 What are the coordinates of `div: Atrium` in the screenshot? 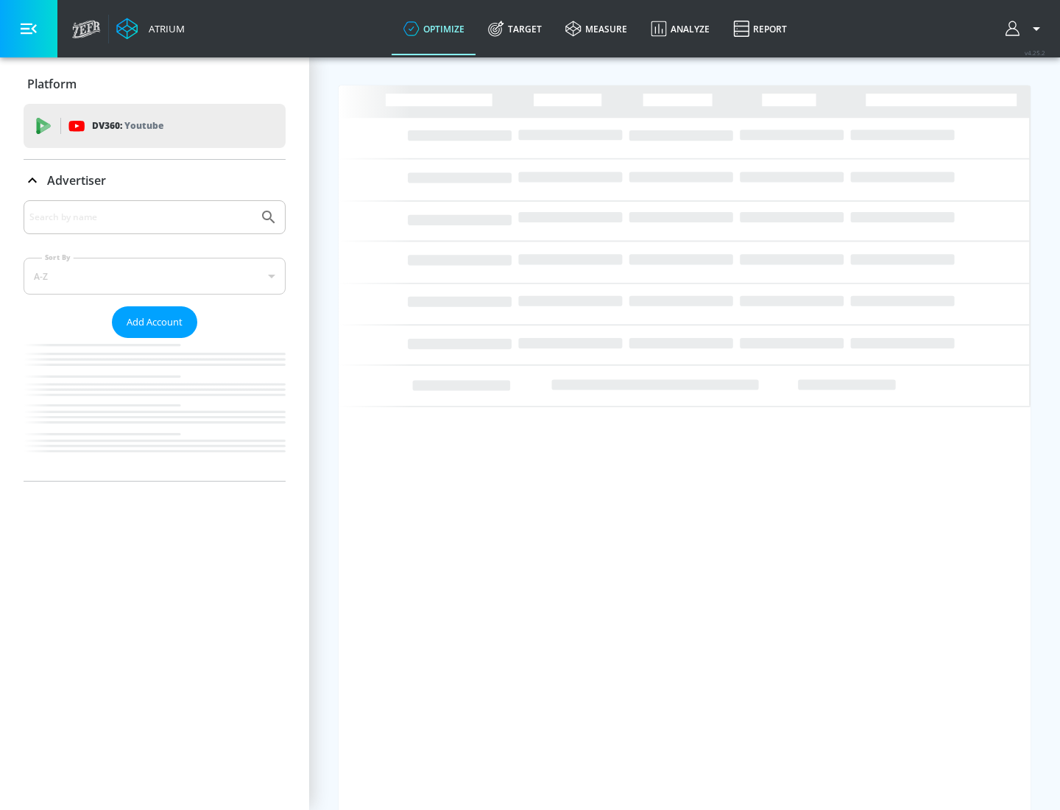 It's located at (163, 29).